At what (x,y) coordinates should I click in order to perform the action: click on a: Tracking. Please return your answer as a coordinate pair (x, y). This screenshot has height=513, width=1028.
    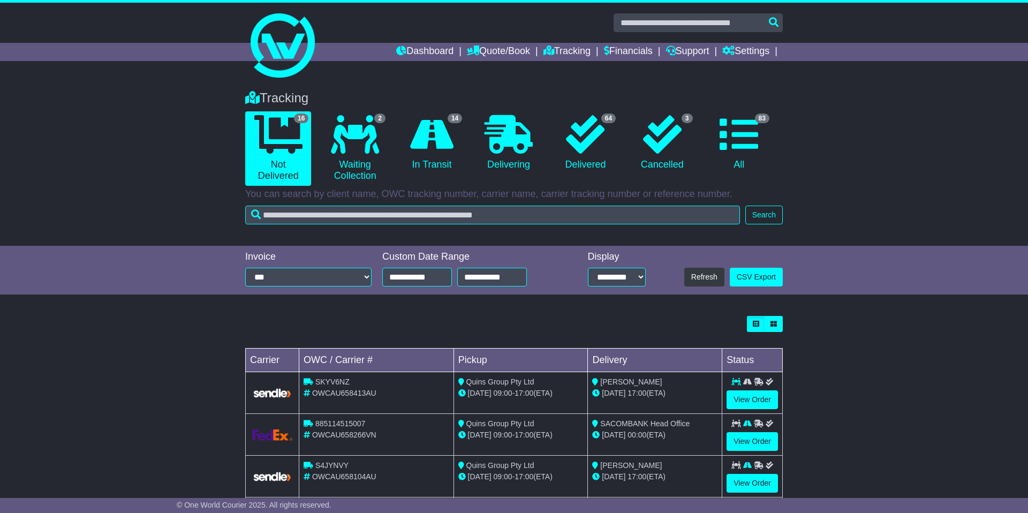
    Looking at the image, I should click on (567, 52).